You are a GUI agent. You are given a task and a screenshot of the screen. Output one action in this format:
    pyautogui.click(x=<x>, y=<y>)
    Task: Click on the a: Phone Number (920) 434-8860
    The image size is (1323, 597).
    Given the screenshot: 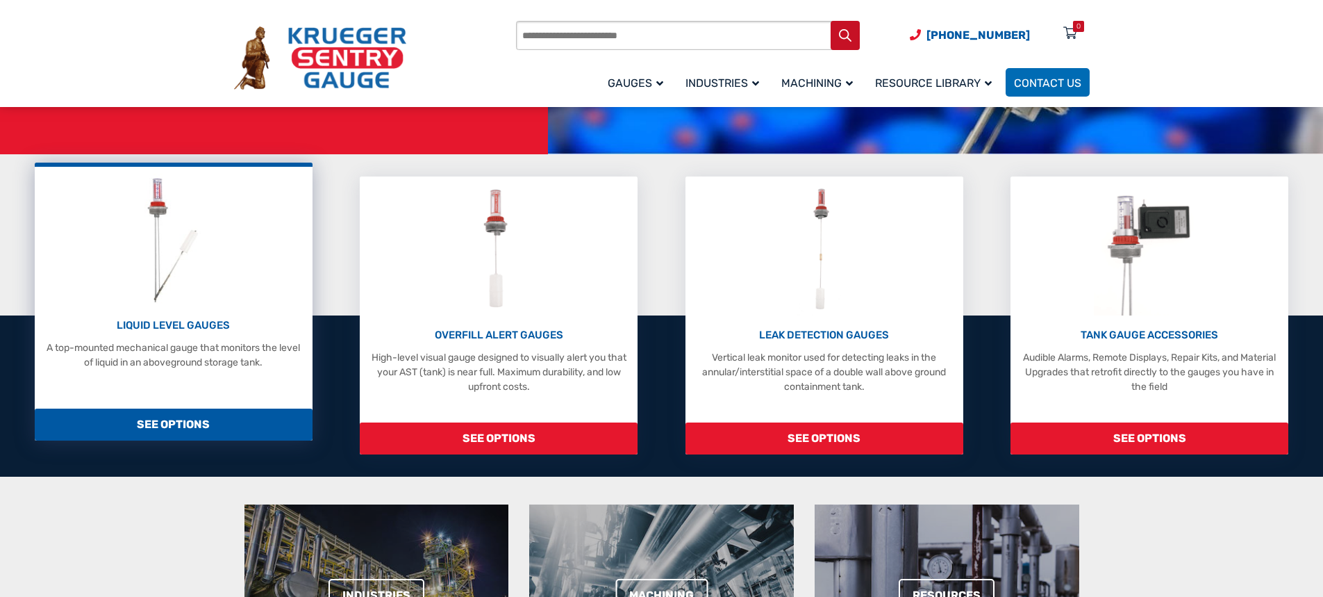 What is the action you would take?
    pyautogui.click(x=970, y=35)
    